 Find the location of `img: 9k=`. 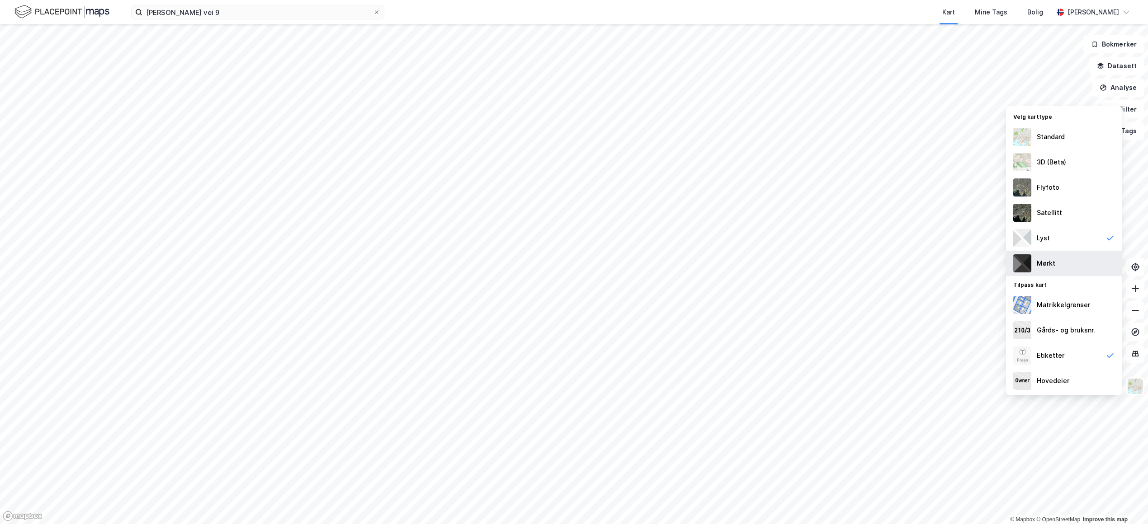

img: 9k= is located at coordinates (1022, 213).